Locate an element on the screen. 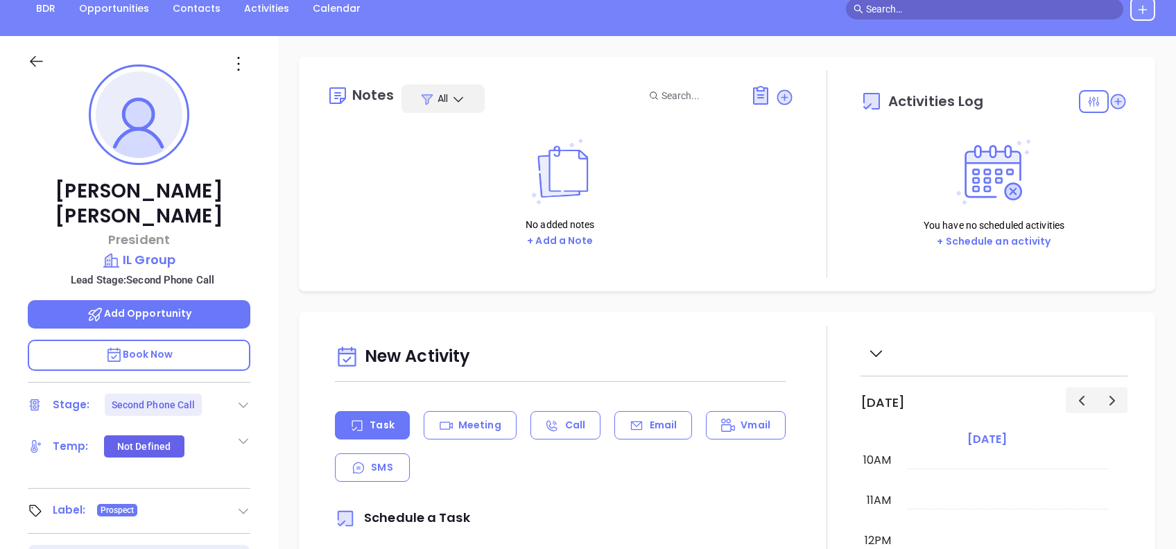 The image size is (1176, 549). span: Book Now is located at coordinates (139, 354).